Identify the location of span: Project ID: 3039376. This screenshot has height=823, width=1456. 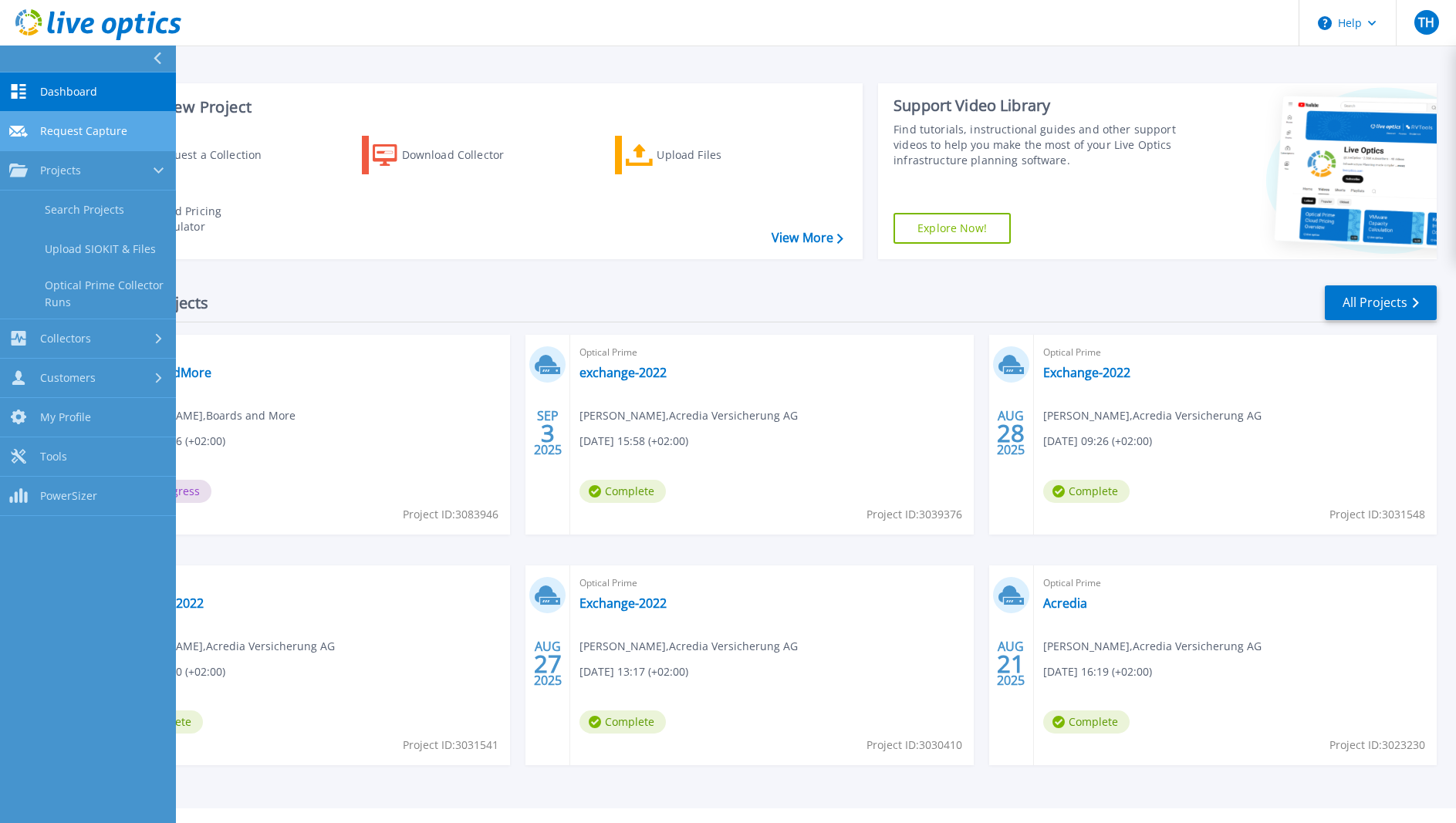
(914, 515).